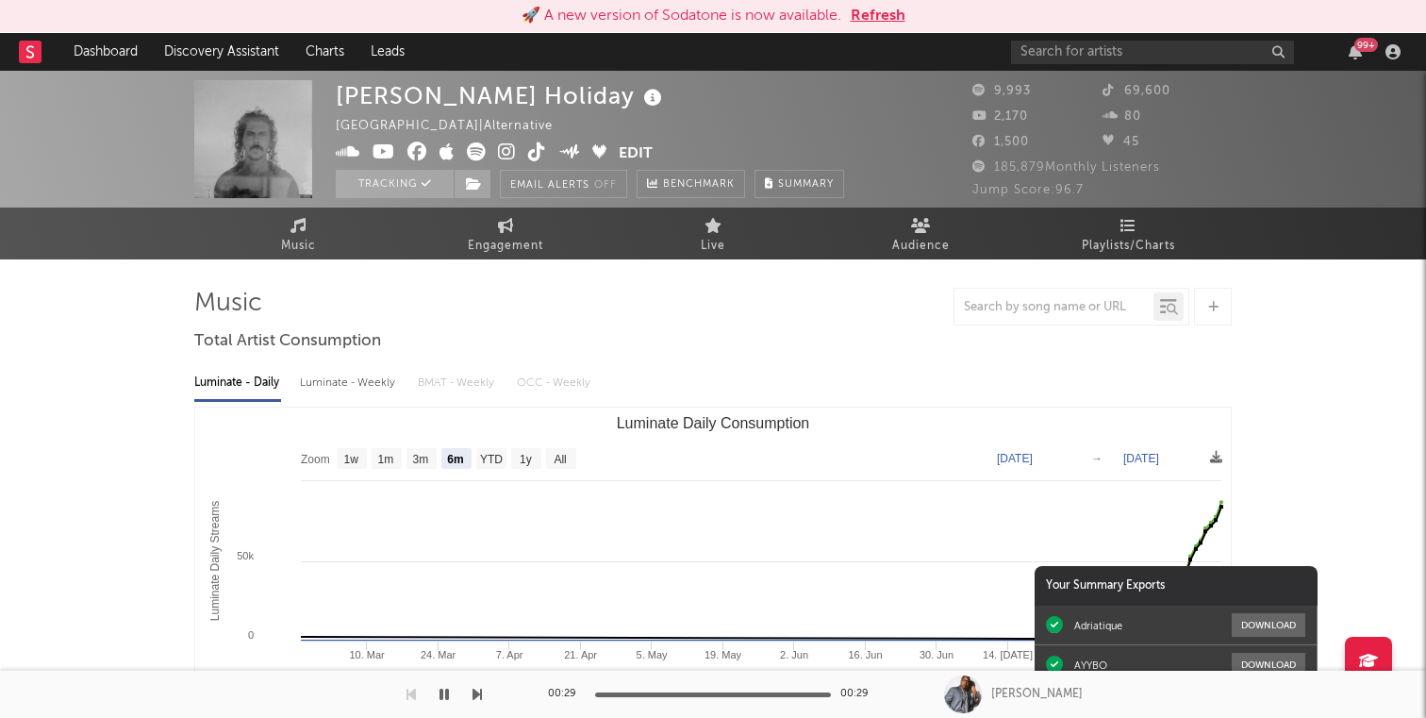  Describe the element at coordinates (421, 459) in the screenshot. I see `text: 3m` at that location.